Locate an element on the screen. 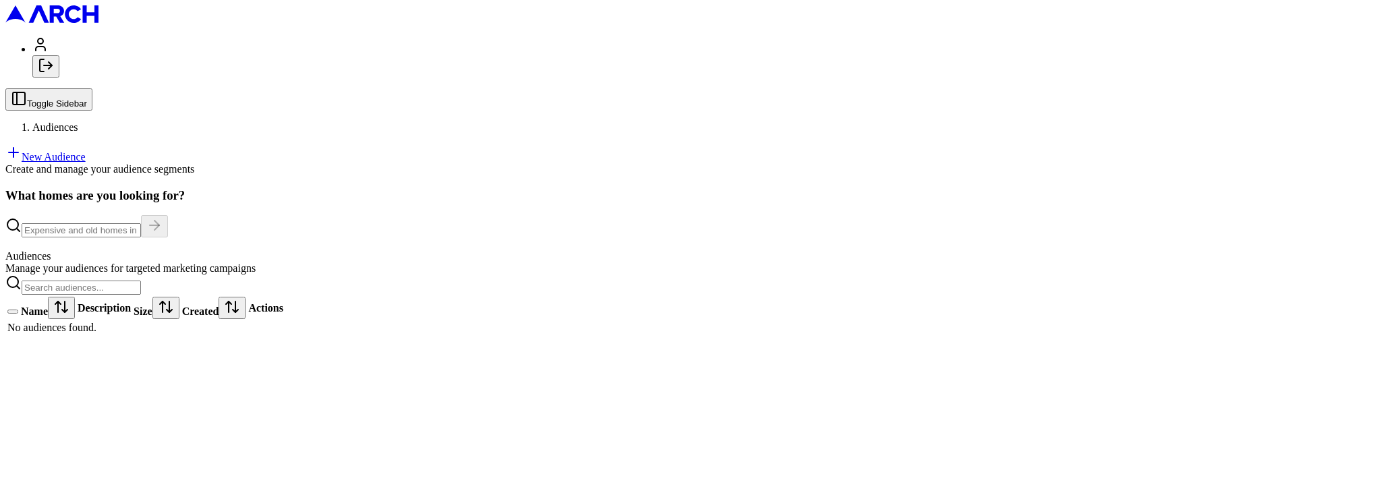 The height and width of the screenshot is (493, 1399). div: Name is located at coordinates (48, 308).